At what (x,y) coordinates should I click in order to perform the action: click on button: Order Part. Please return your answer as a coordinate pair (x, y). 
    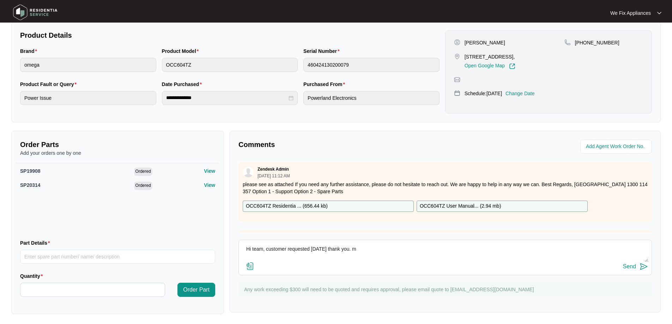
    Looking at the image, I should click on (196, 290).